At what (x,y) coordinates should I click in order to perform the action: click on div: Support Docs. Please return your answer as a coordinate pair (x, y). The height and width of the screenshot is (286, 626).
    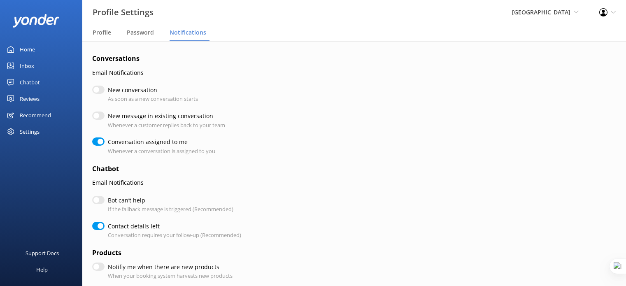
    Looking at the image, I should click on (42, 253).